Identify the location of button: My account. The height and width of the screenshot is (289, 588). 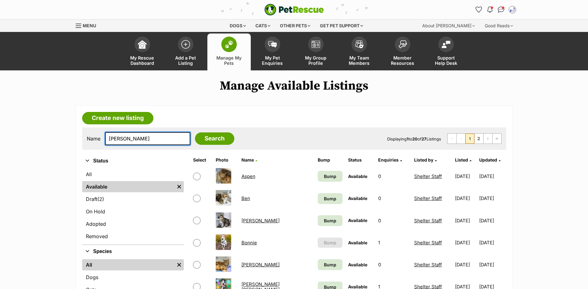
(513, 10).